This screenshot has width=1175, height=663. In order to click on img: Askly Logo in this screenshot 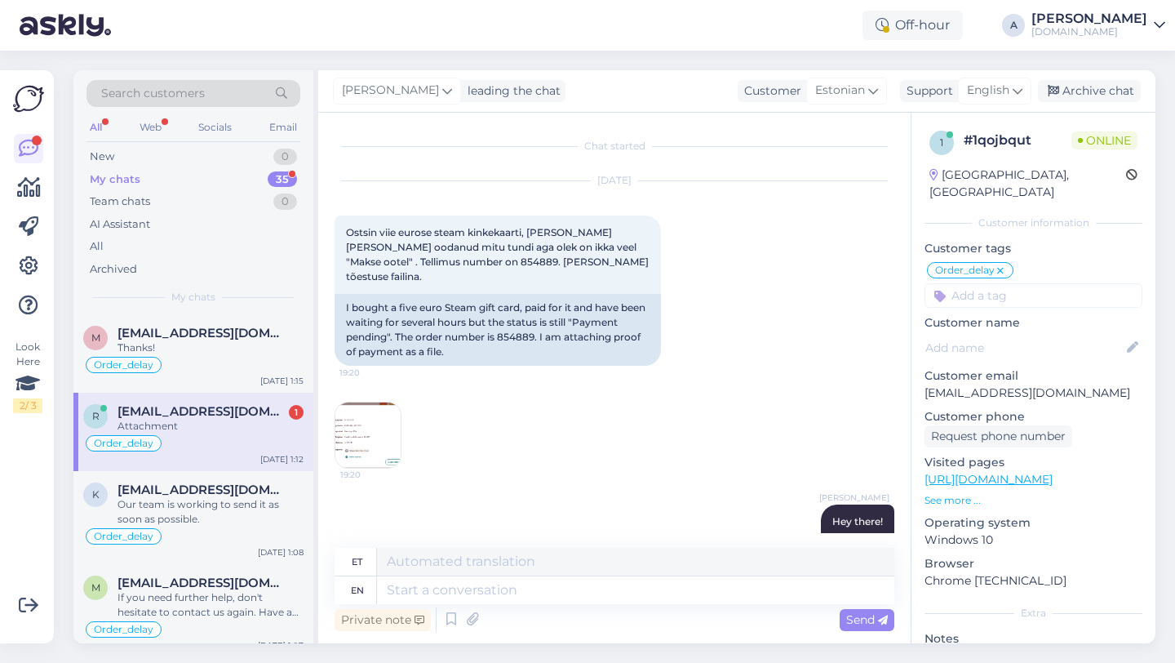, I will do `click(29, 99)`.